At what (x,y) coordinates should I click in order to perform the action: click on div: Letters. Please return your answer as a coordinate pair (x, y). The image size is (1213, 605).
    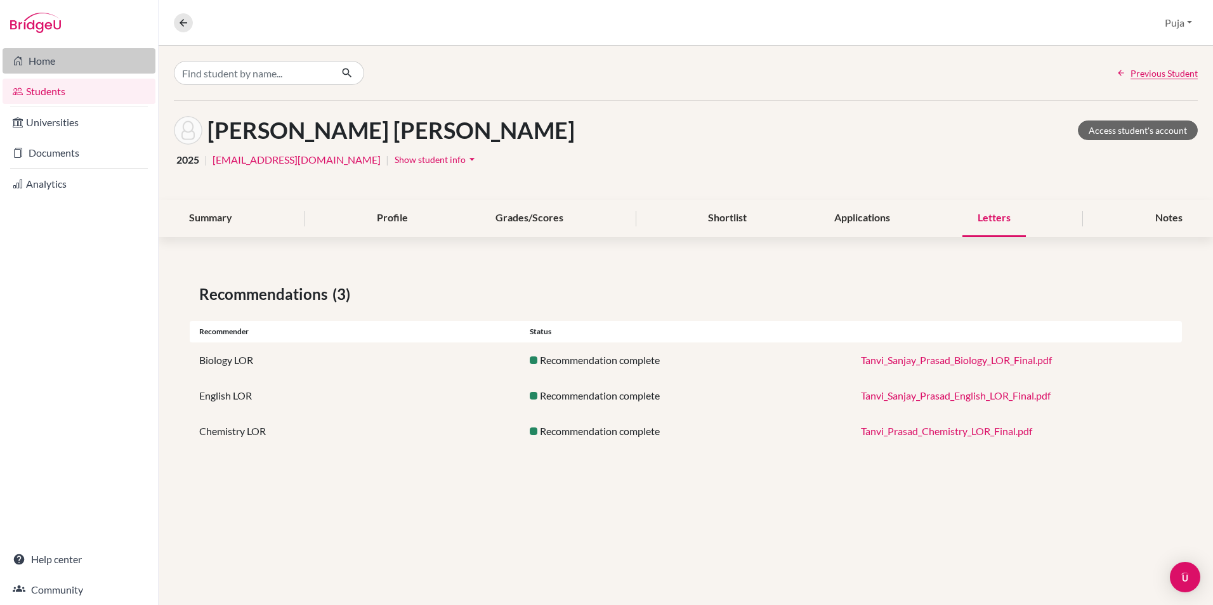
    Looking at the image, I should click on (994, 218).